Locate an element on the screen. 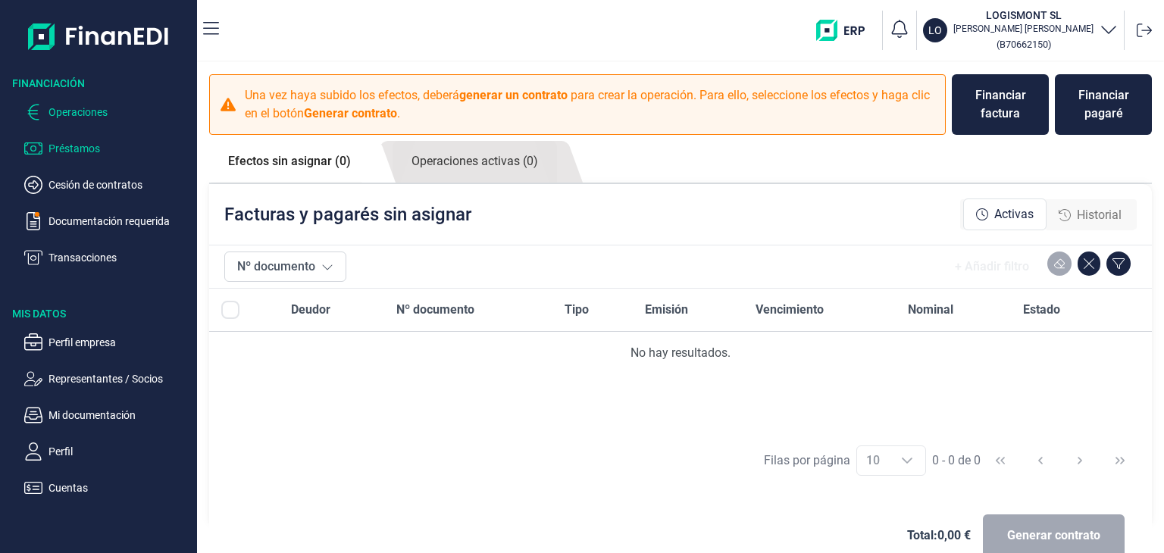 This screenshot has height=553, width=1164. p: Mi documentación is located at coordinates (120, 415).